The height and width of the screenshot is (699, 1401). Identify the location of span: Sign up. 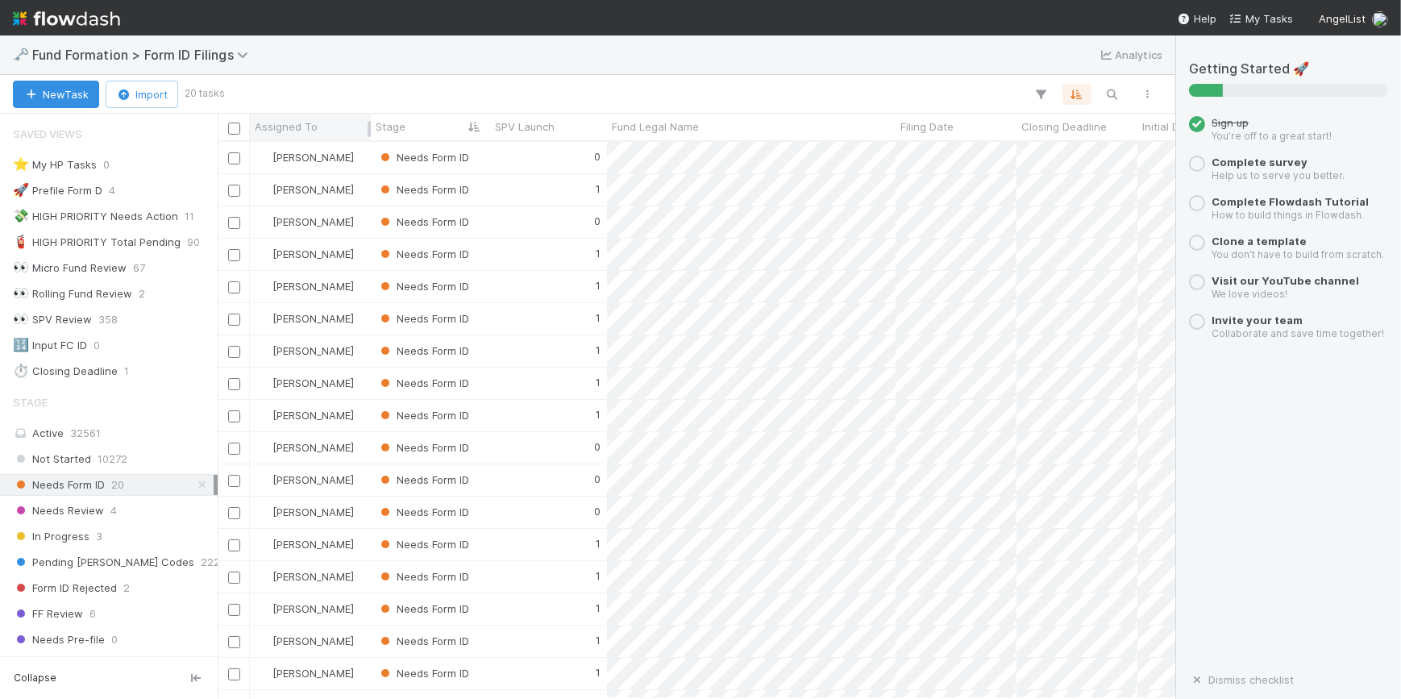
(1230, 123).